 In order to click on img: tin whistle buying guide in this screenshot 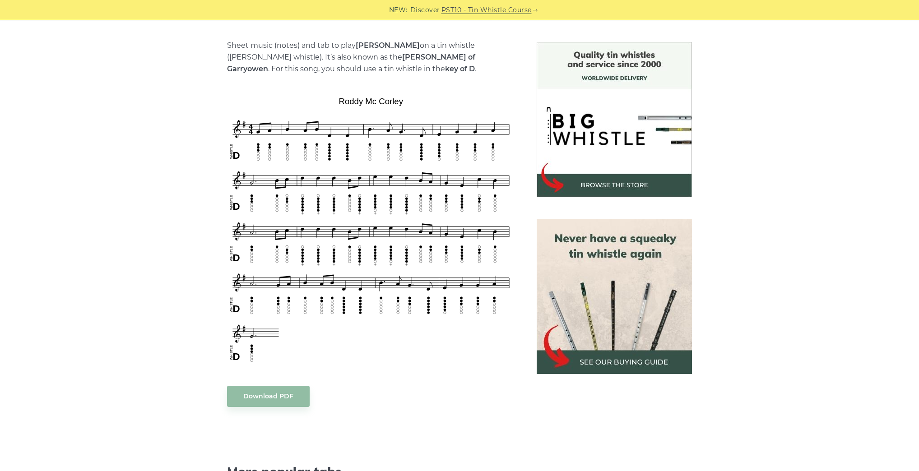, I will do `click(614, 296)`.